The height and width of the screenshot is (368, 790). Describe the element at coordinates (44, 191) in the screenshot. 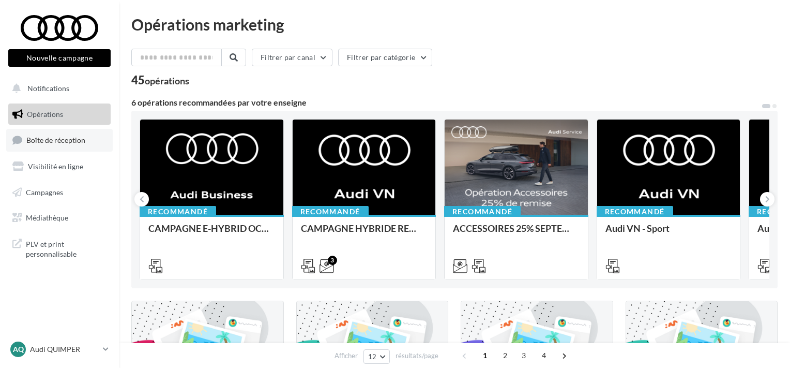

I see `span: Campagnes` at that location.